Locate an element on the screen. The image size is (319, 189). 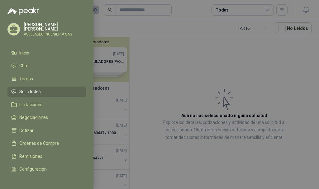
a: Tareas is located at coordinates (47, 79).